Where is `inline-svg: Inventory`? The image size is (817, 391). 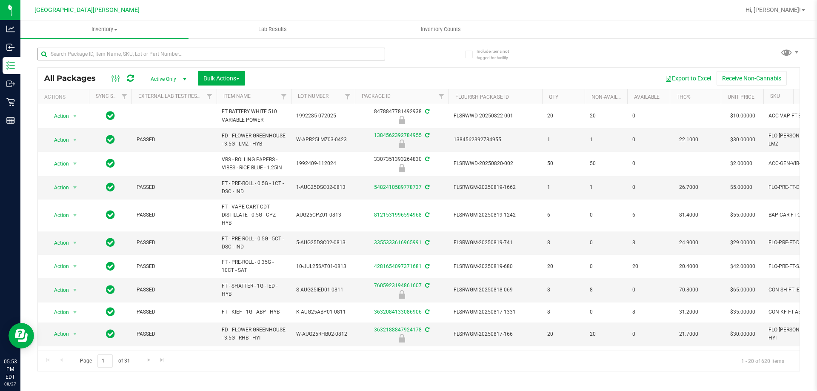 inline-svg: Inventory is located at coordinates (11, 66).